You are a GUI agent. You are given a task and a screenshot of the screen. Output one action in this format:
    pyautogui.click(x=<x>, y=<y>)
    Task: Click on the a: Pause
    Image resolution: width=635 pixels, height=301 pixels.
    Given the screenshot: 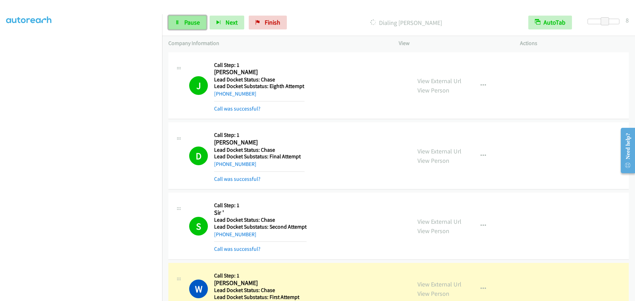 What is the action you would take?
    pyautogui.click(x=187, y=23)
    